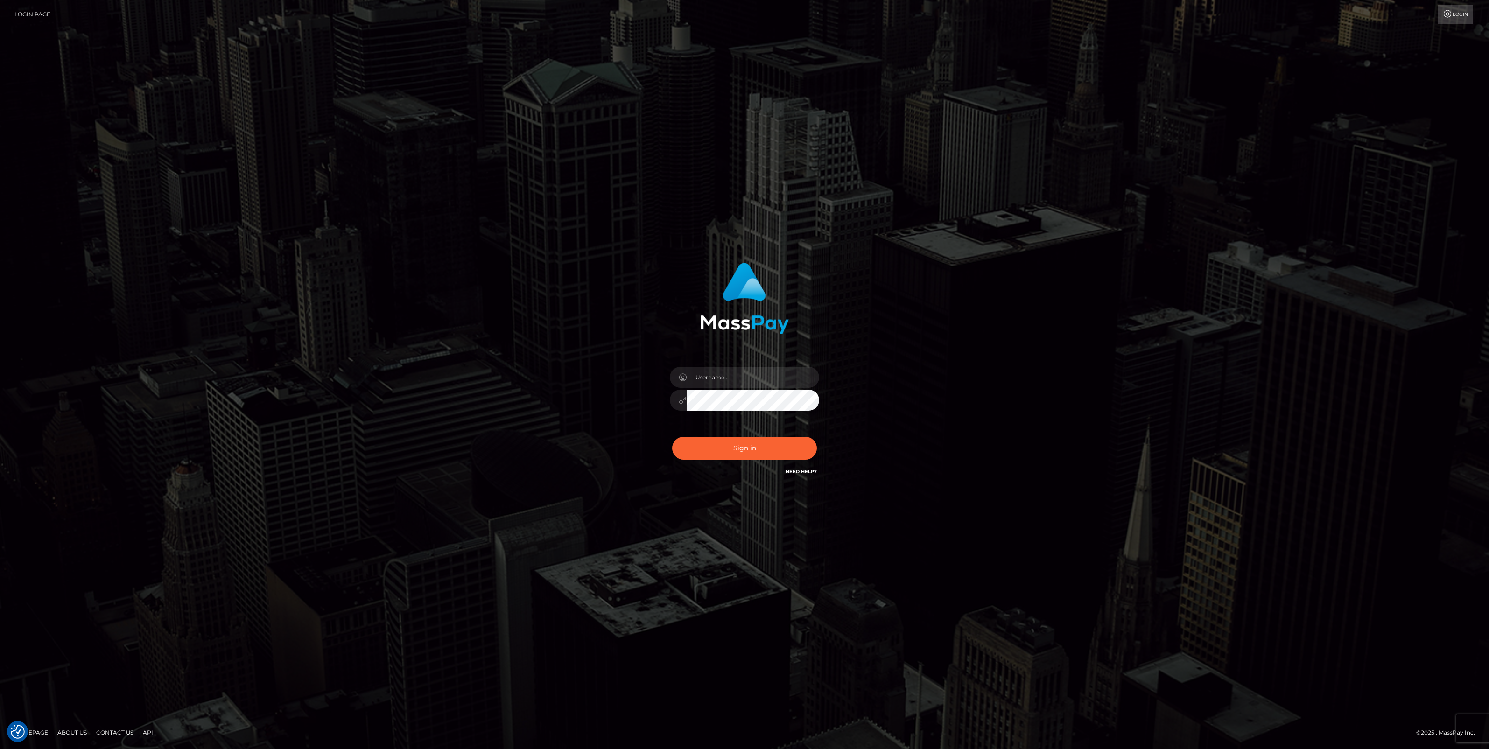  What do you see at coordinates (148, 733) in the screenshot?
I see `a: API` at bounding box center [148, 733].